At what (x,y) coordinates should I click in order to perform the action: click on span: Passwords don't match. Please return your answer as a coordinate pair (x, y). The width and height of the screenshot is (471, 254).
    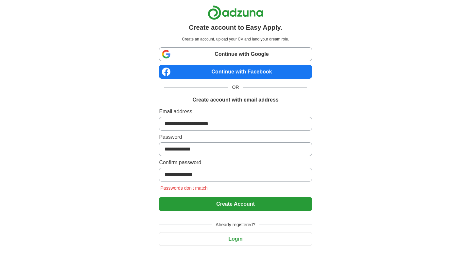
    Looking at the image, I should click on (184, 188).